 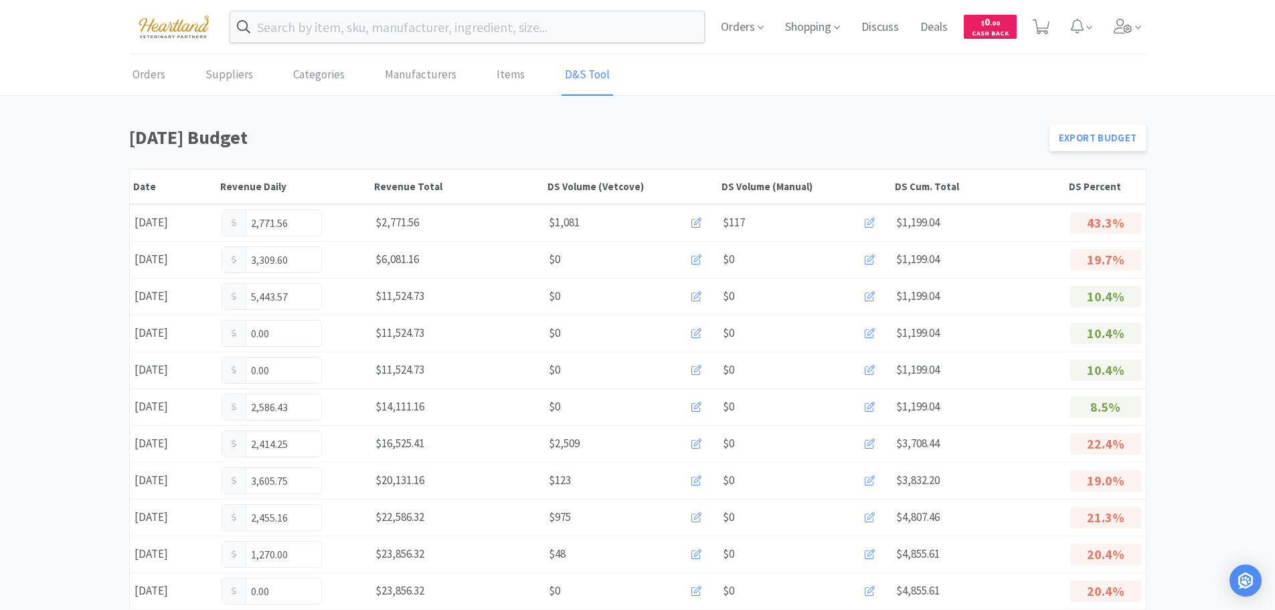 What do you see at coordinates (174, 26) in the screenshot?
I see `img: cad7bdf275c640399d9c6e0c56f98fd2_10.png` at bounding box center [174, 26].